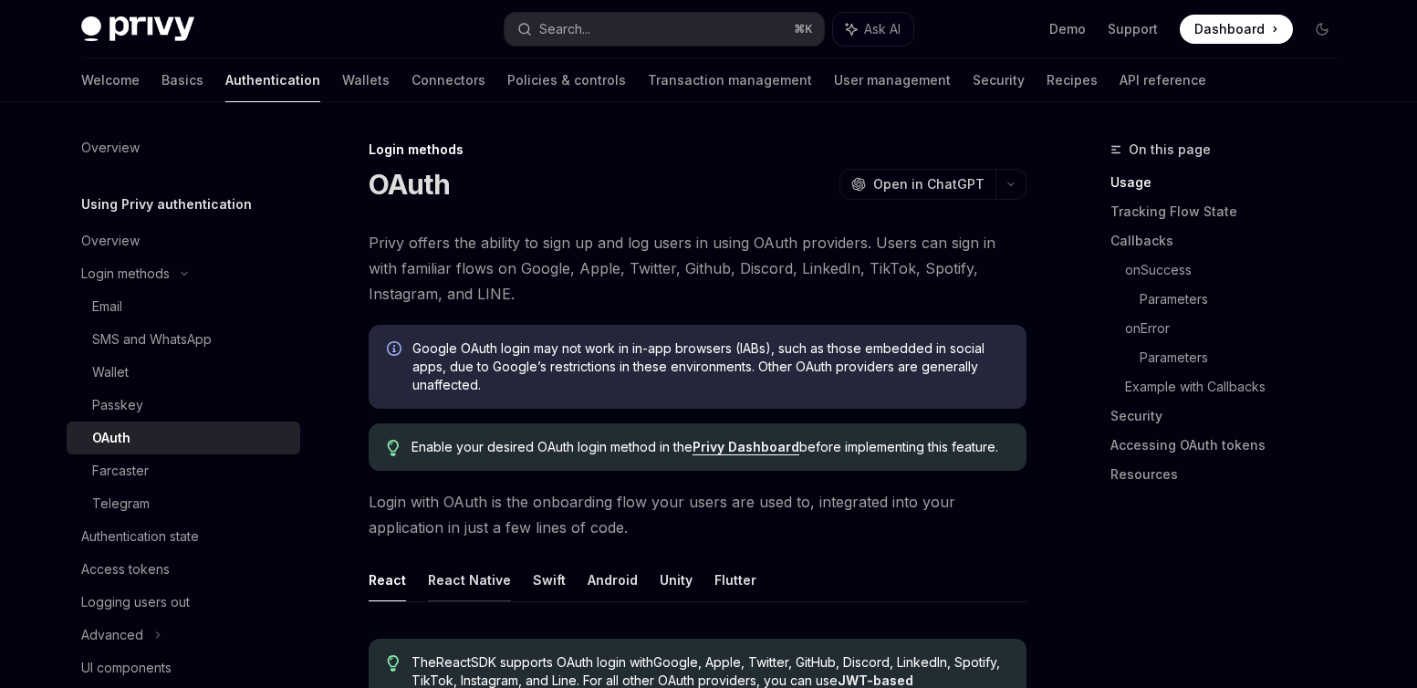 This screenshot has height=688, width=1417. I want to click on span: Open in ChatGPT, so click(929, 184).